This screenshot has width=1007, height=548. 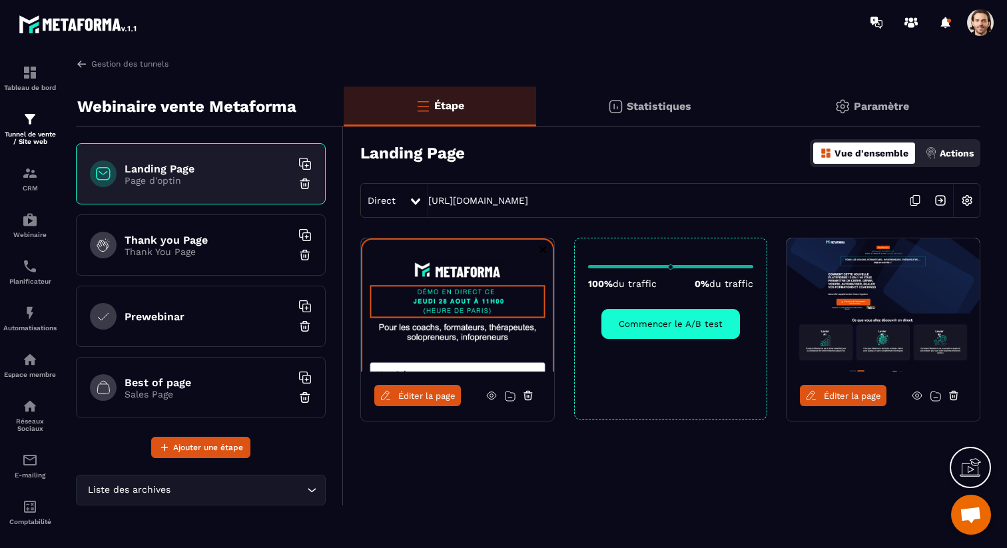 What do you see at coordinates (957, 153) in the screenshot?
I see `p: Actions` at bounding box center [957, 153].